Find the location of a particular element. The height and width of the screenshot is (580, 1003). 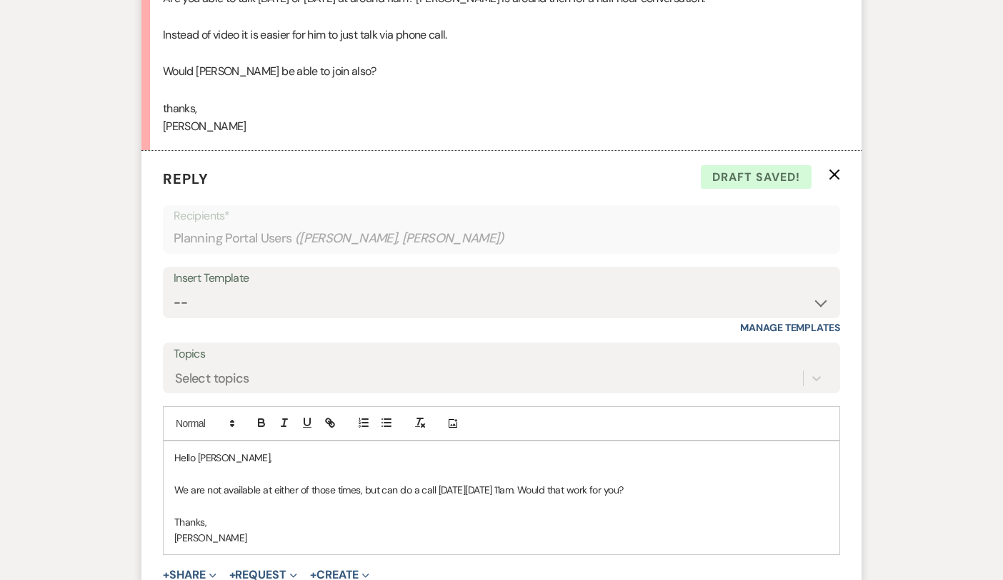

a: Manage Templates is located at coordinates (790, 327).